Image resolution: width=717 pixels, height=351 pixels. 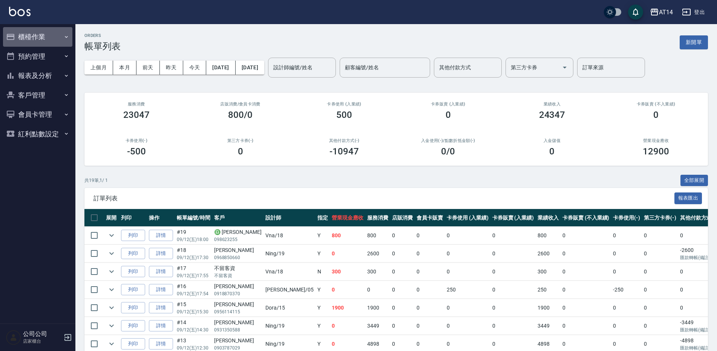 What do you see at coordinates (193, 258) in the screenshot?
I see `p: 09/12 (五) 17:30` at bounding box center [193, 258].